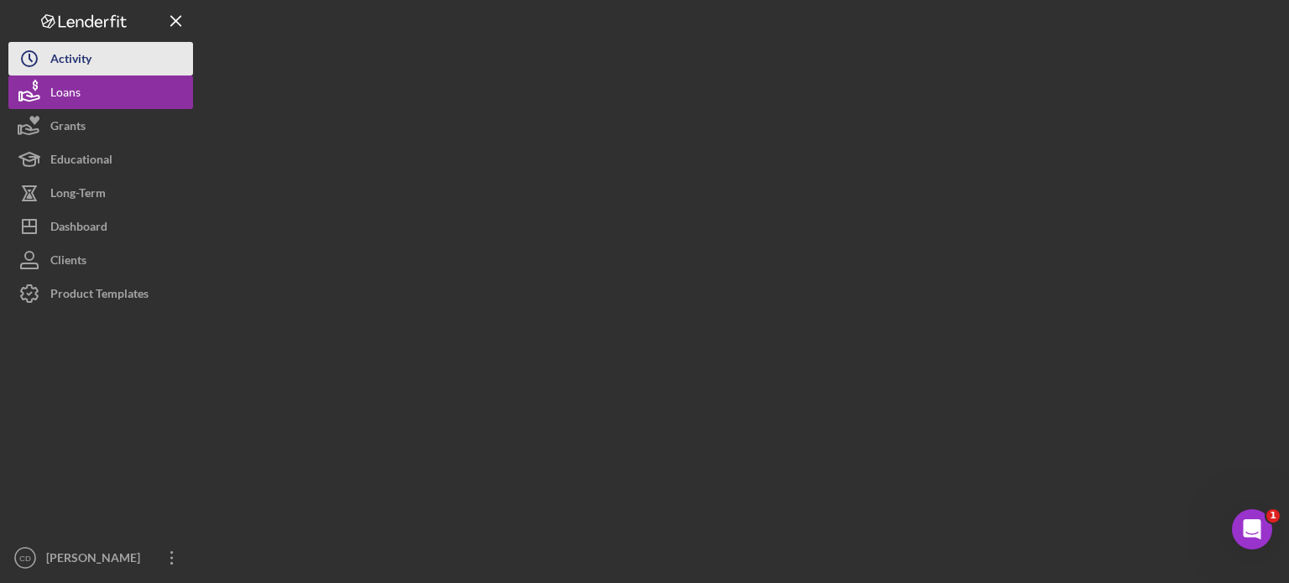 The image size is (1289, 583). What do you see at coordinates (101, 294) in the screenshot?
I see `a: Product Templates` at bounding box center [101, 294].